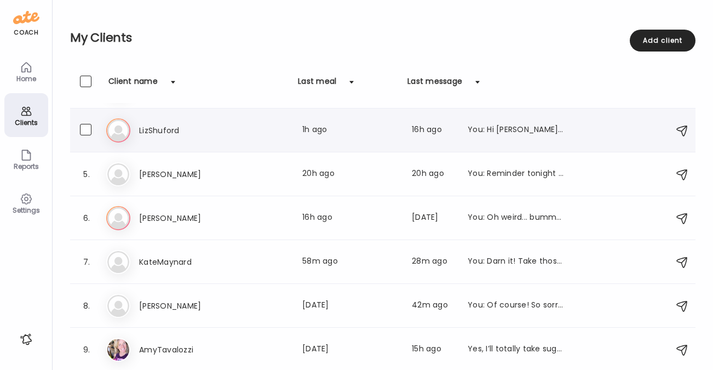 The width and height of the screenshot is (713, 370). Describe the element at coordinates (317, 84) in the screenshot. I see `div: Last meal` at that location.